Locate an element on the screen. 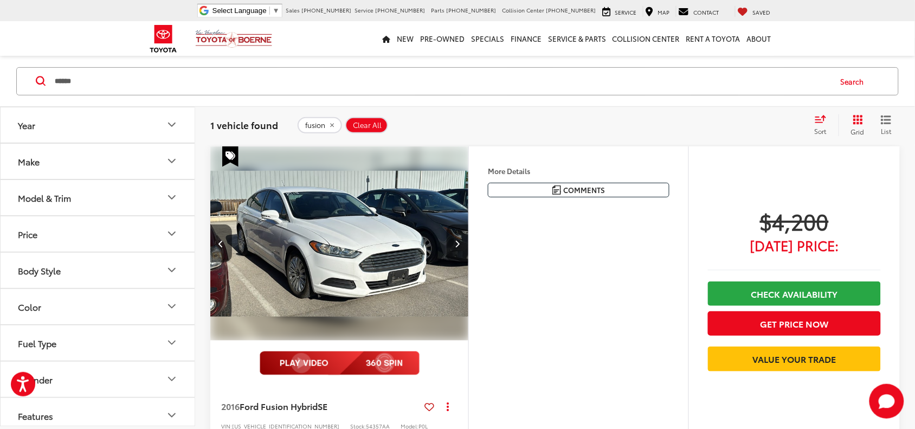 This screenshot has height=429, width=915. a: 2016Ford Fusion HybridSE is located at coordinates (320, 406).